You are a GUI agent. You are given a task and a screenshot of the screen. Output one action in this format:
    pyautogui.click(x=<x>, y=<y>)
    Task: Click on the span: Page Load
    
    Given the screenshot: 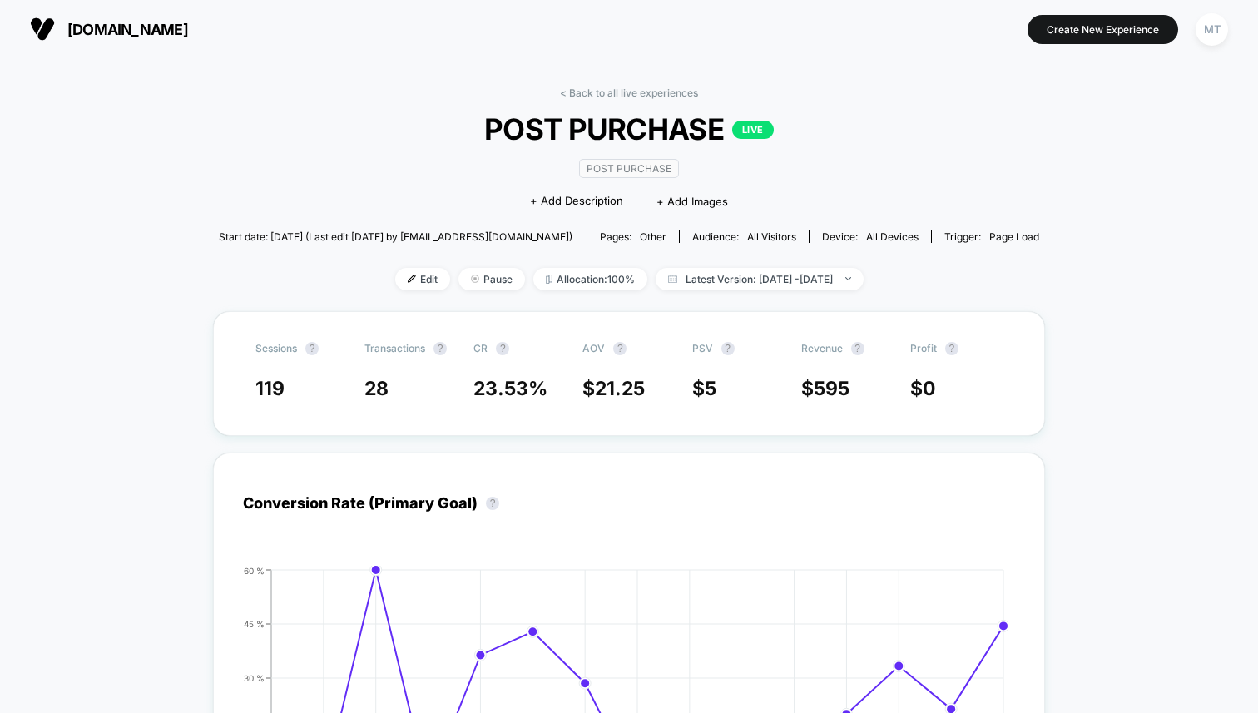 What is the action you would take?
    pyautogui.click(x=1015, y=236)
    